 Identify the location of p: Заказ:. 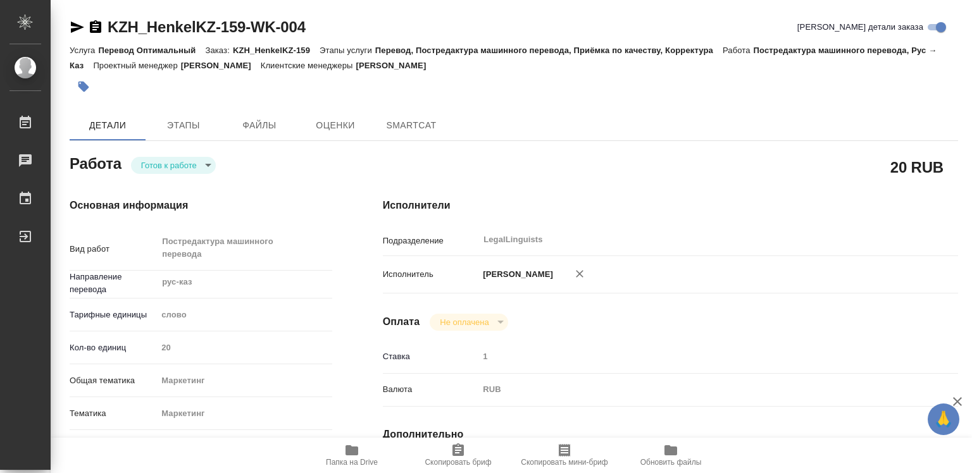
(218, 50).